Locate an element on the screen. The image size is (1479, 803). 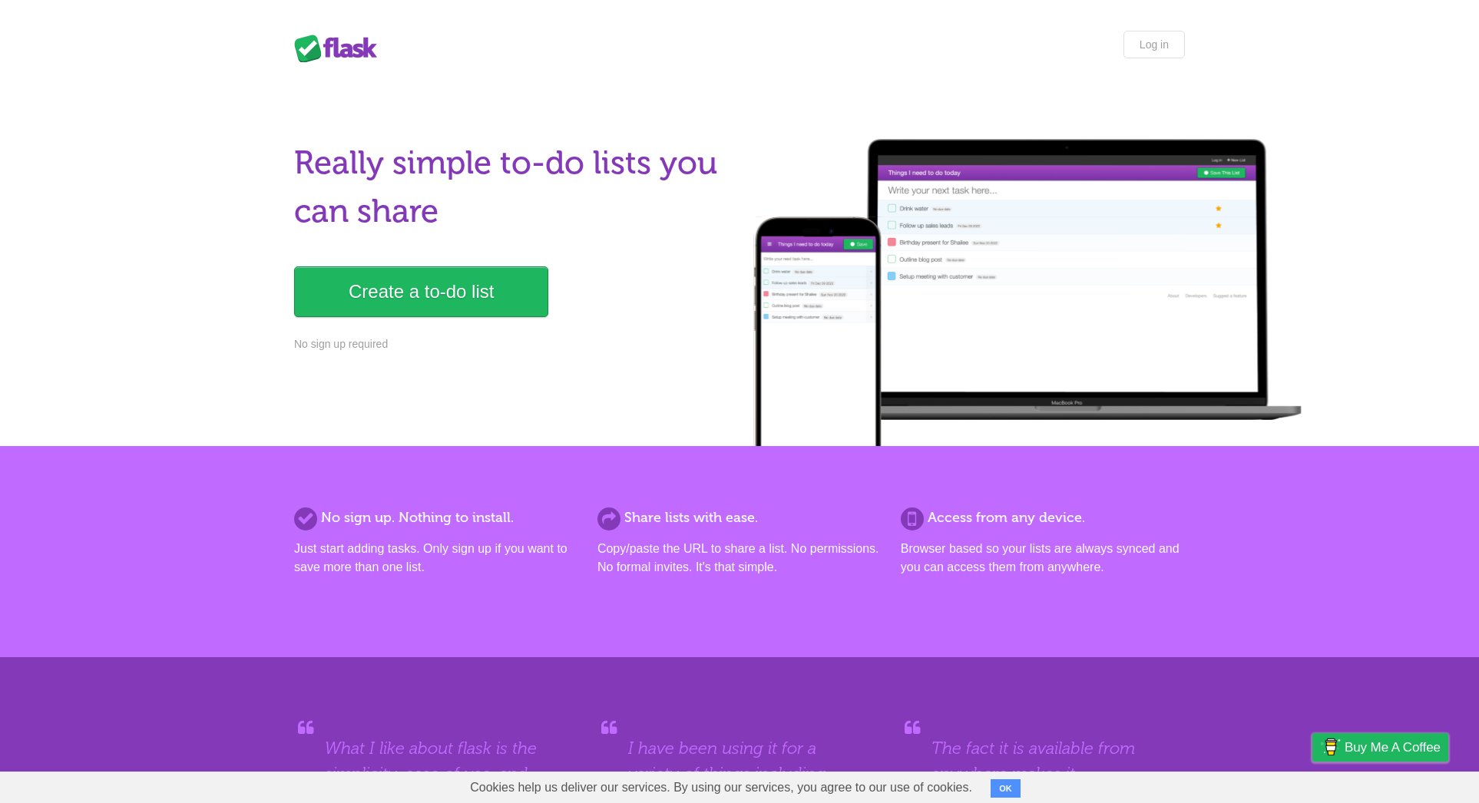
h2: Access from any device. is located at coordinates (1043, 518).